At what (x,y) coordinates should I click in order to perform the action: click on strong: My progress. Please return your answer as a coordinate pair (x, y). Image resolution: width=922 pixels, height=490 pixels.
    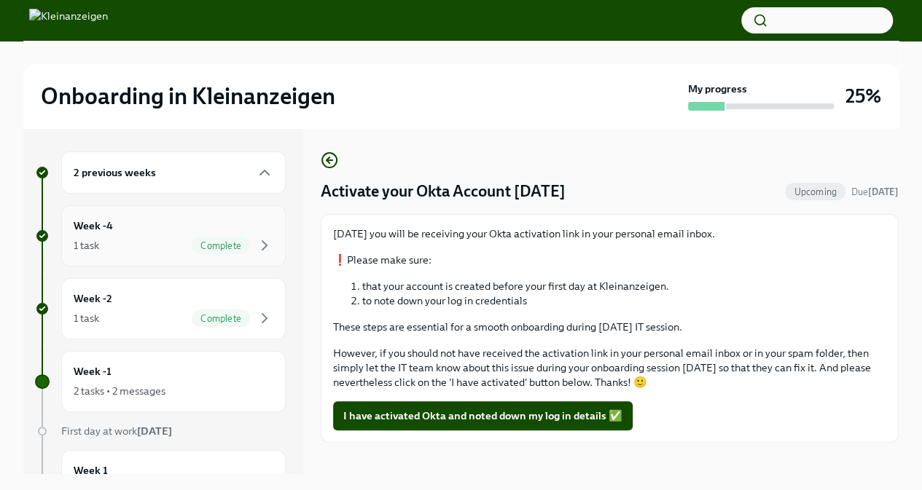
    Looking at the image, I should click on (717, 89).